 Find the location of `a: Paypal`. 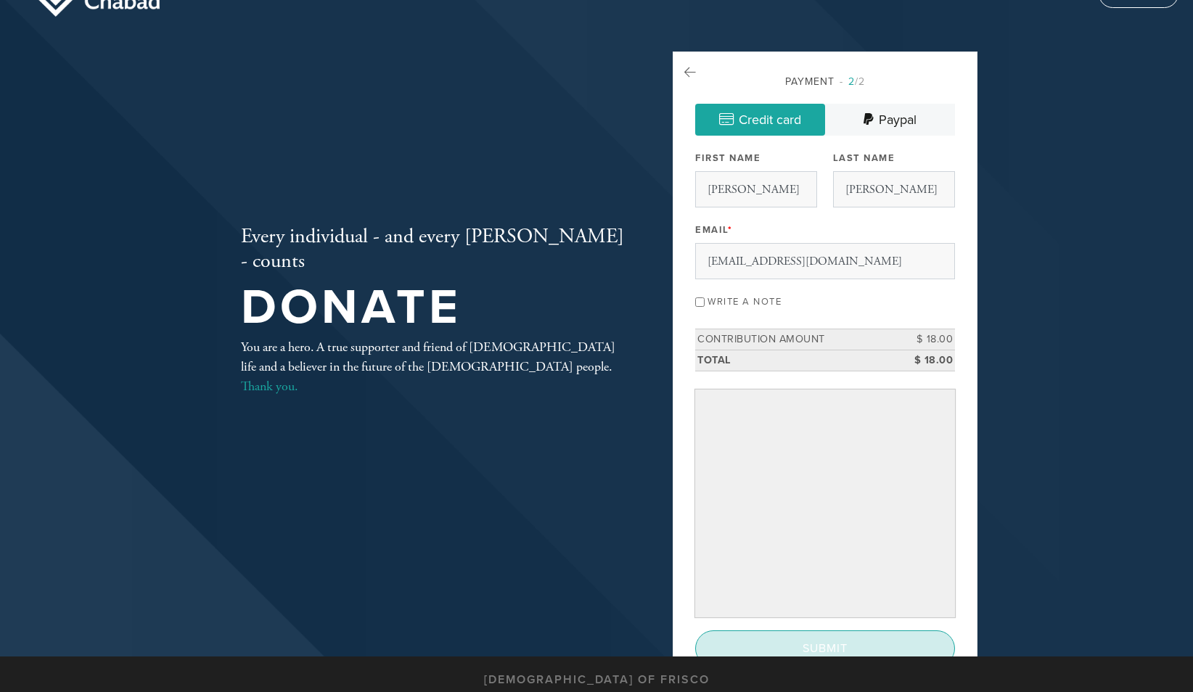

a: Paypal is located at coordinates (889, 120).